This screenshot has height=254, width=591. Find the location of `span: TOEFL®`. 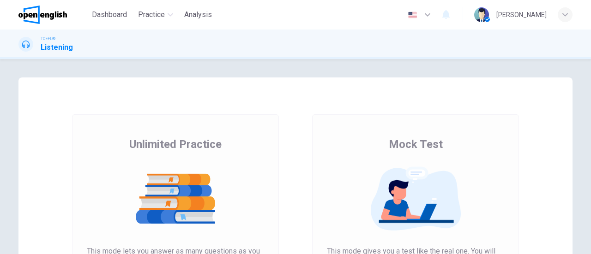

span: TOEFL® is located at coordinates (48, 39).